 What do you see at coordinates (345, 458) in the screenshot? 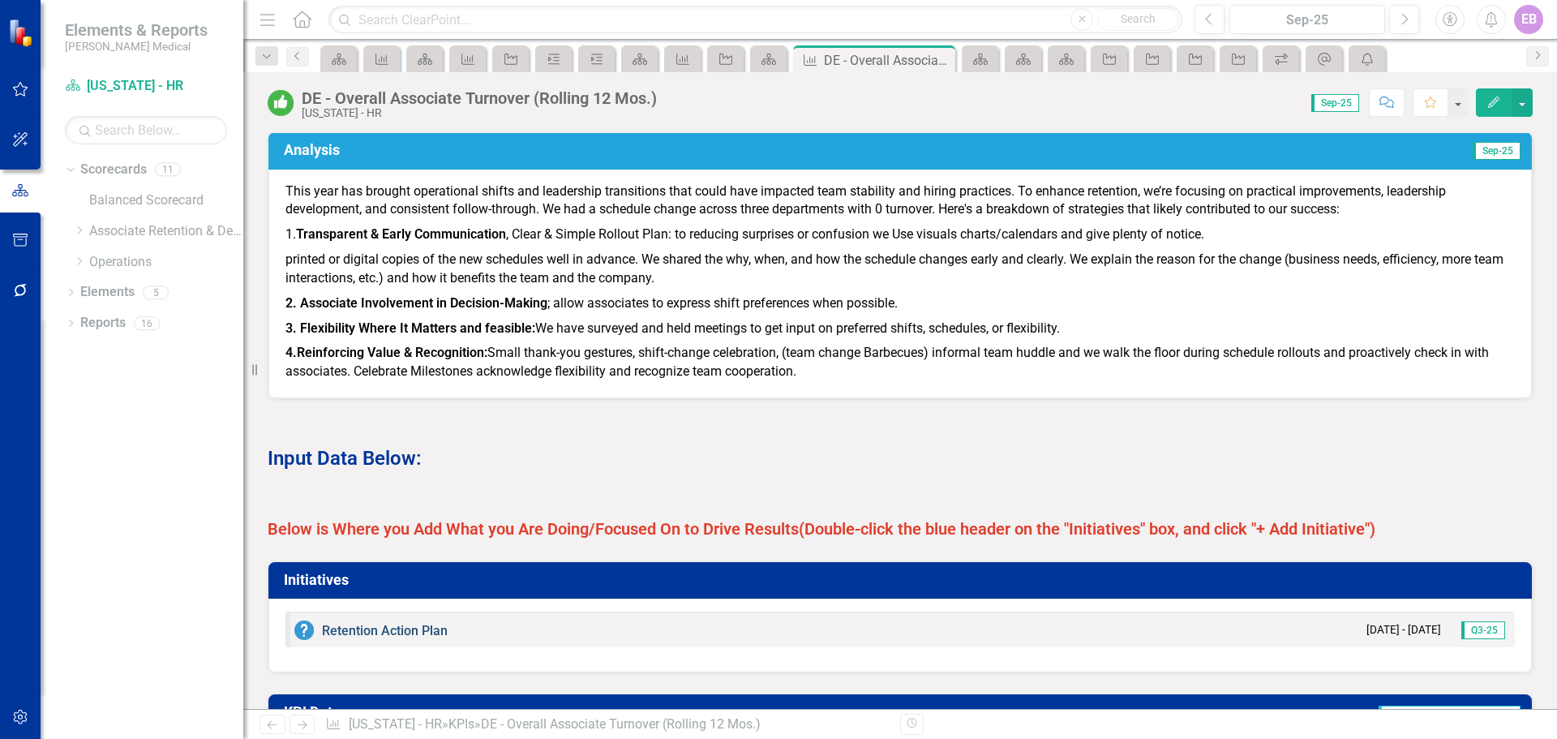
I see `strong: Input Data Below:` at bounding box center [345, 458].